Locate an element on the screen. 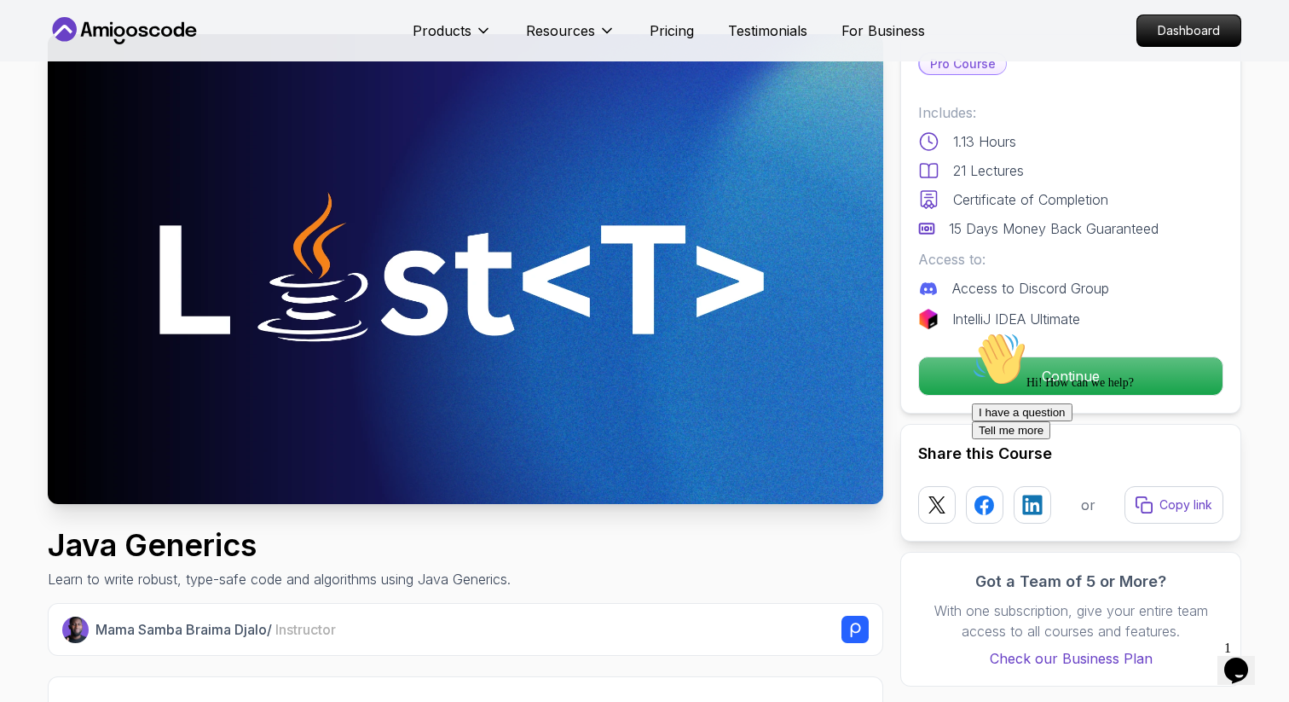 The height and width of the screenshot is (702, 1289). p: Includes: is located at coordinates (1071, 113).